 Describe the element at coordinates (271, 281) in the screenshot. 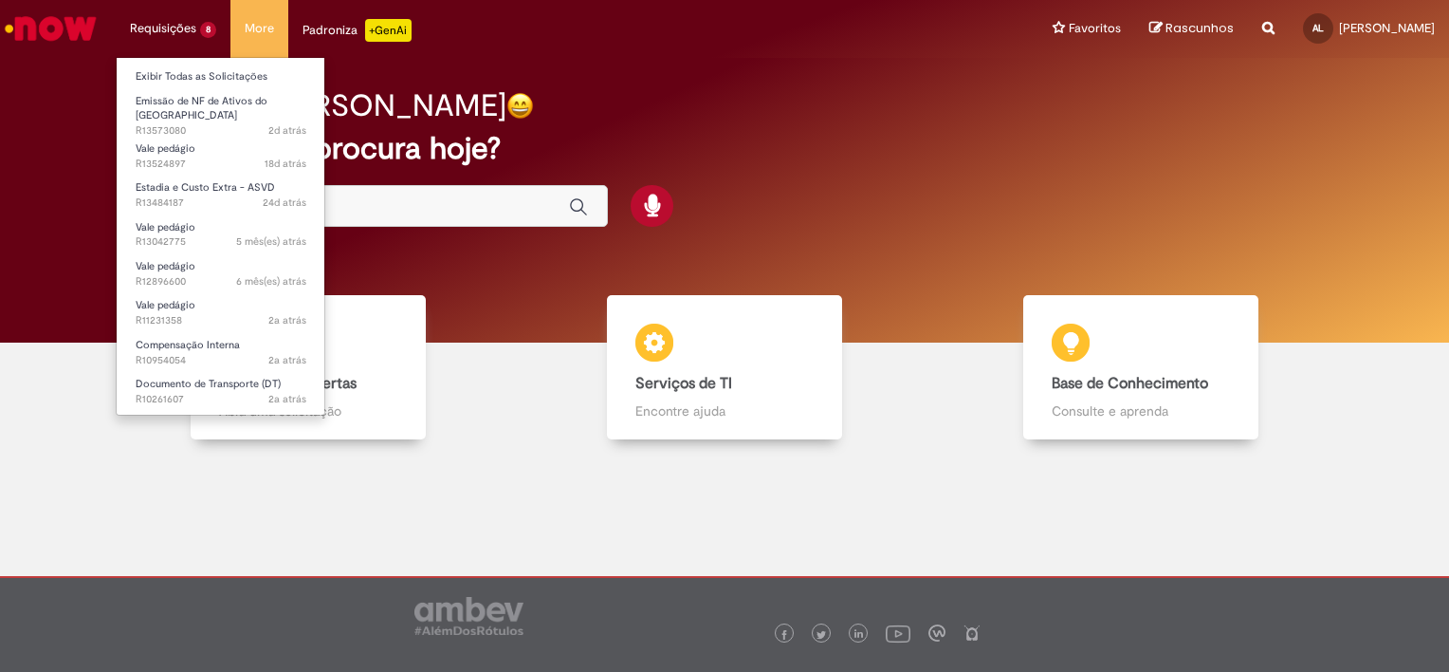

I see `span: 6 mês(es) atrás` at that location.